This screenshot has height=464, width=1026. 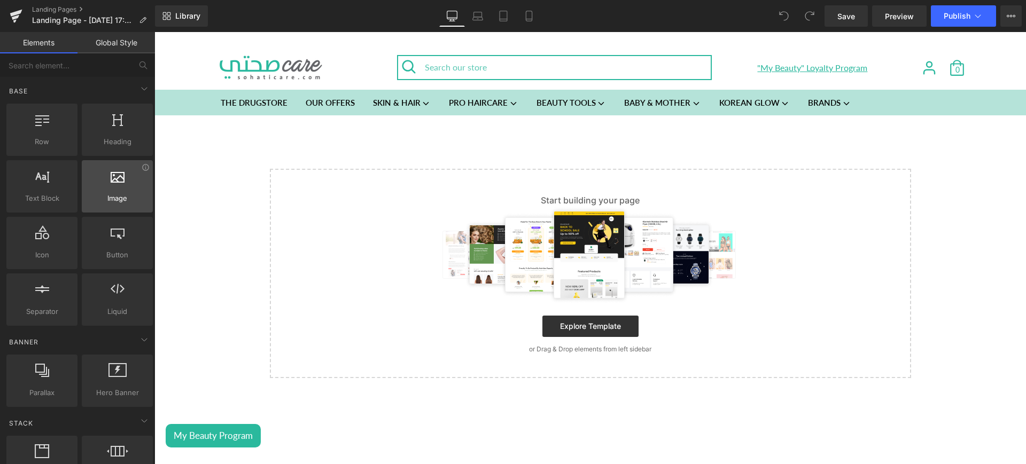 What do you see at coordinates (957, 16) in the screenshot?
I see `span: Publish` at bounding box center [957, 16].